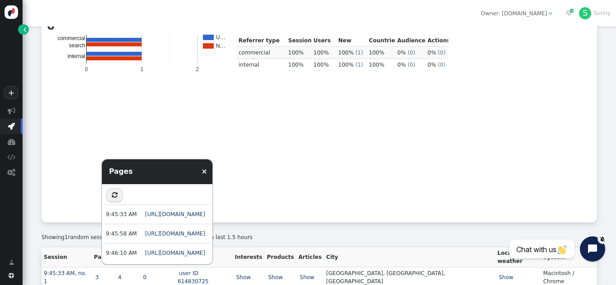  What do you see at coordinates (142, 69) in the screenshot?
I see `text: 1` at bounding box center [142, 69].